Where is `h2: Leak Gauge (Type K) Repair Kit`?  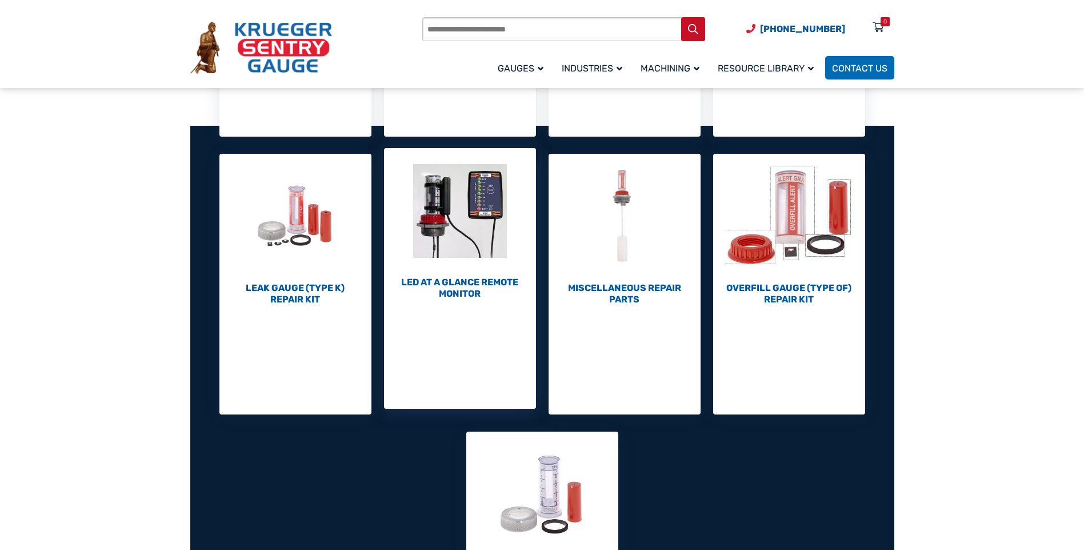 h2: Leak Gauge (Type K) Repair Kit is located at coordinates (295, 294).